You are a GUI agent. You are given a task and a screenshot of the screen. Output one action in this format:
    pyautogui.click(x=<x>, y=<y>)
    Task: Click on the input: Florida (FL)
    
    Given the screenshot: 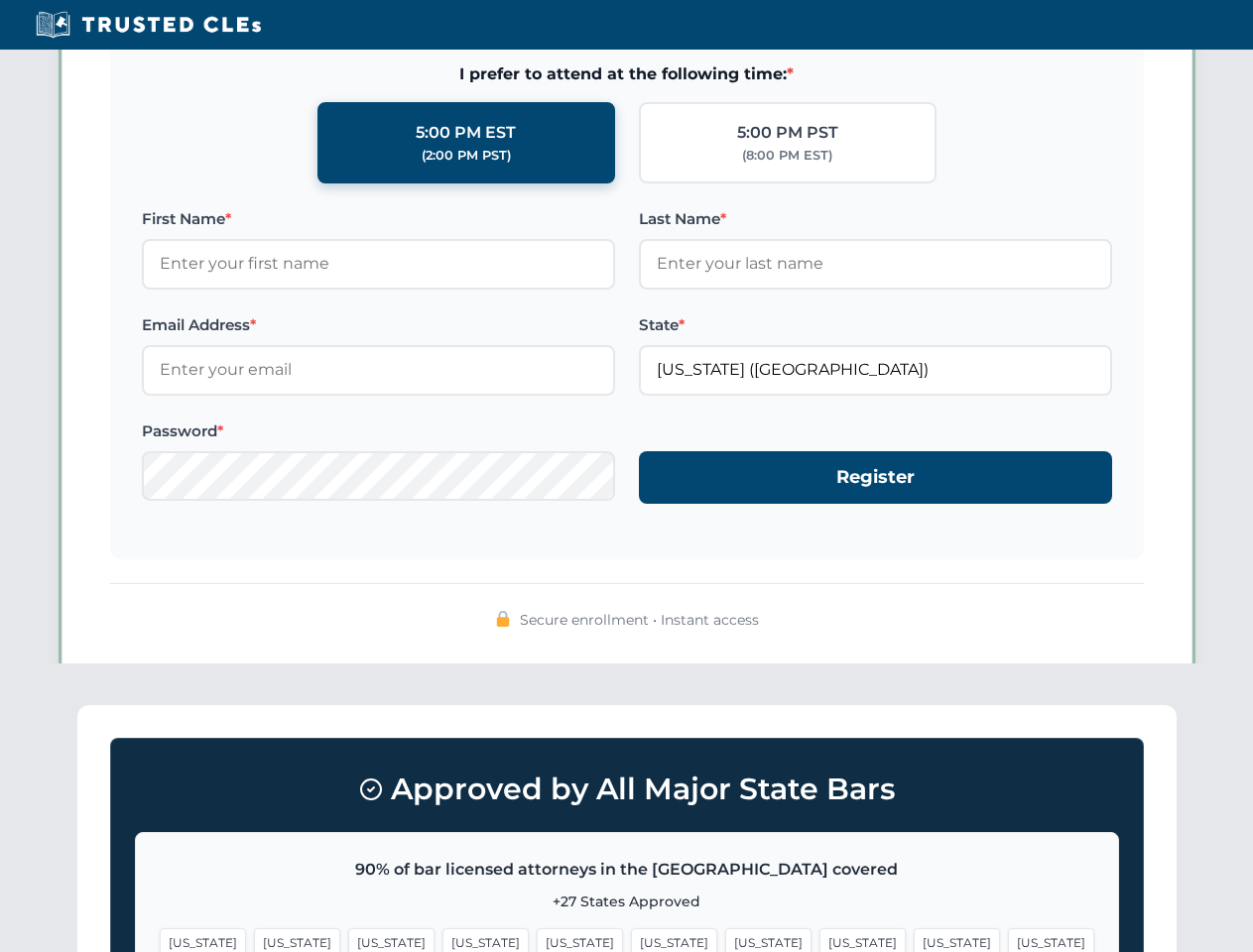 What is the action you would take?
    pyautogui.click(x=876, y=370)
    